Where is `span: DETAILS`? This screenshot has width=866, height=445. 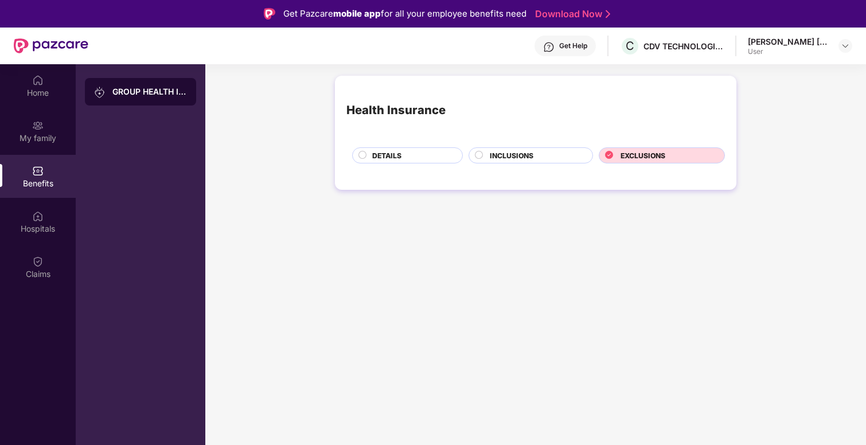 span: DETAILS is located at coordinates (386, 155).